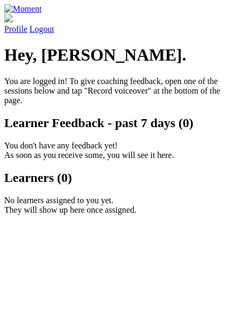 The width and height of the screenshot is (233, 317). Describe the element at coordinates (42, 29) in the screenshot. I see `a: Logout` at that location.